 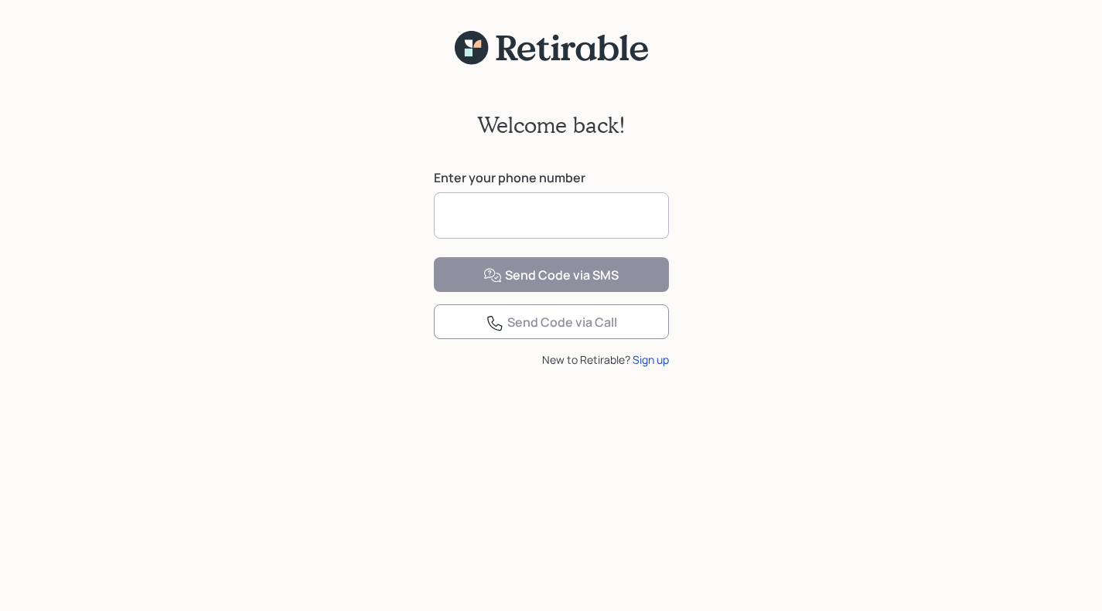 What do you see at coordinates (551, 125) in the screenshot?
I see `h2: Welcome back!` at bounding box center [551, 125].